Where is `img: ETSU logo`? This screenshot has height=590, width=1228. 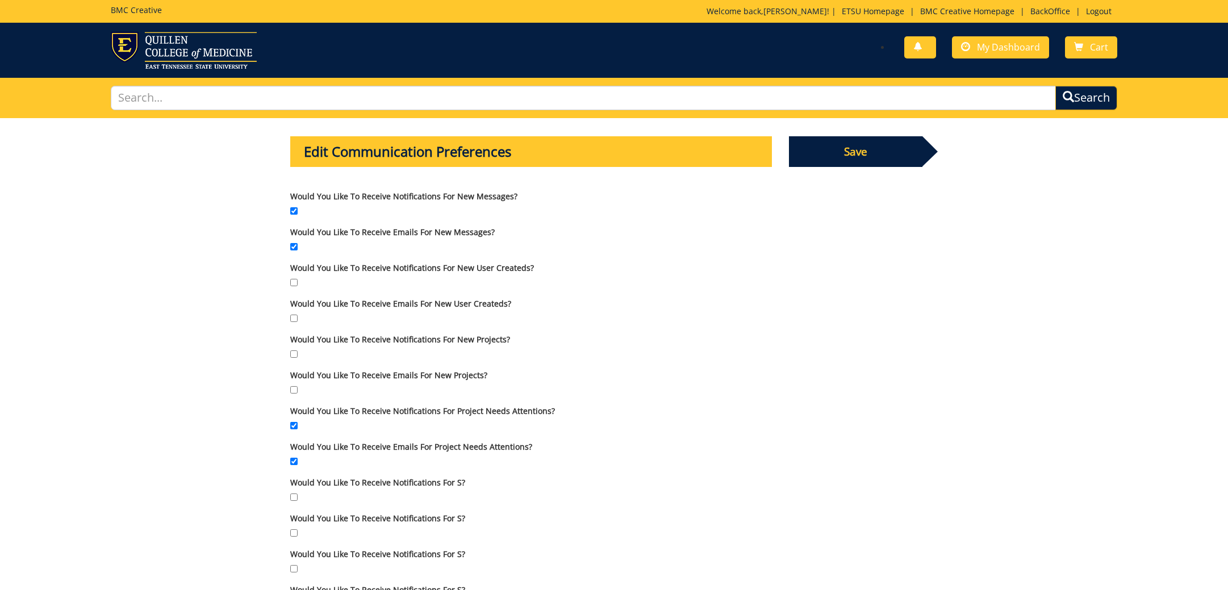 img: ETSU logo is located at coordinates (183, 50).